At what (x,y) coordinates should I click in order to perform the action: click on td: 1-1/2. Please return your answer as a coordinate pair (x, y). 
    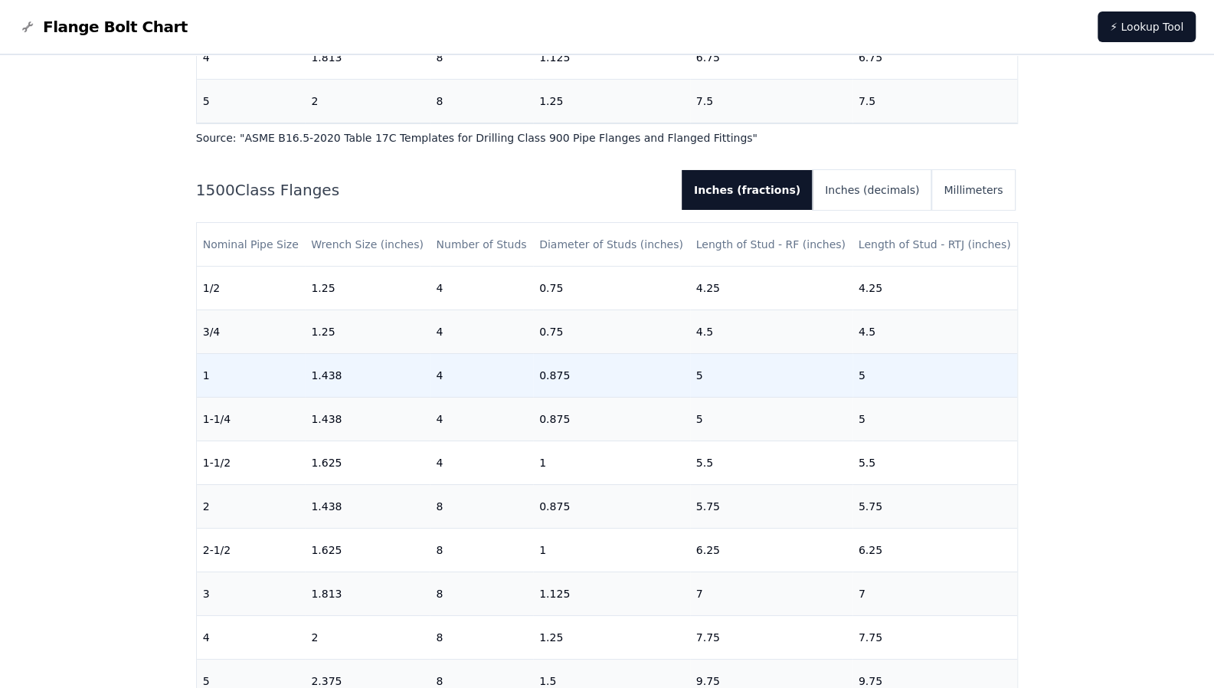
    Looking at the image, I should click on (251, 463).